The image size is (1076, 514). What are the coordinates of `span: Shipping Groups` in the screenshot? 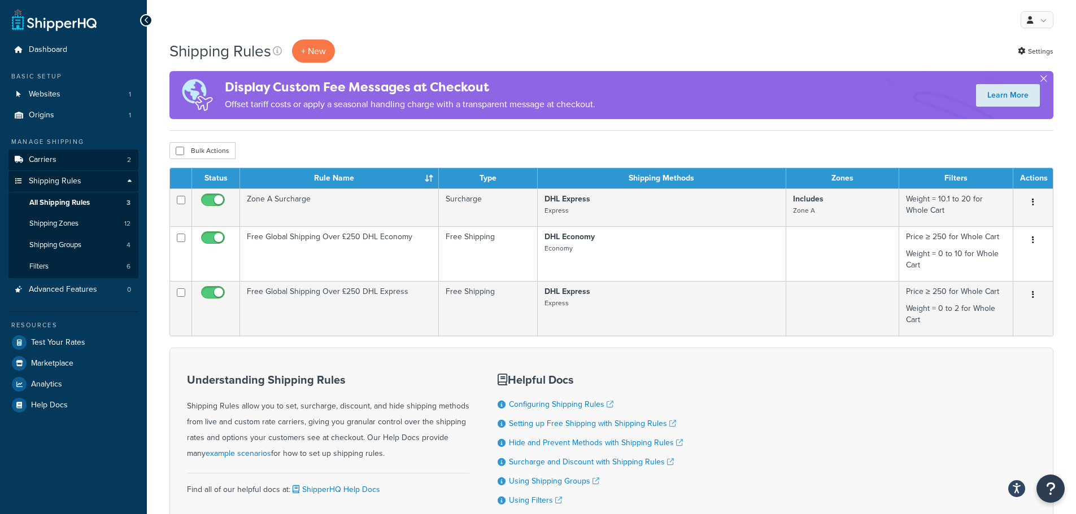 It's located at (55, 245).